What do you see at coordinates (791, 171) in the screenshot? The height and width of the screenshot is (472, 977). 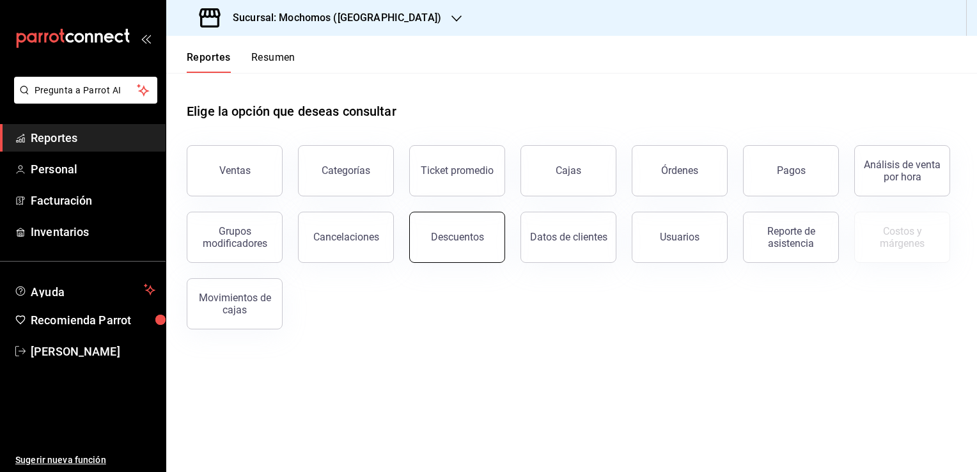 I see `button: Pagos` at bounding box center [791, 171].